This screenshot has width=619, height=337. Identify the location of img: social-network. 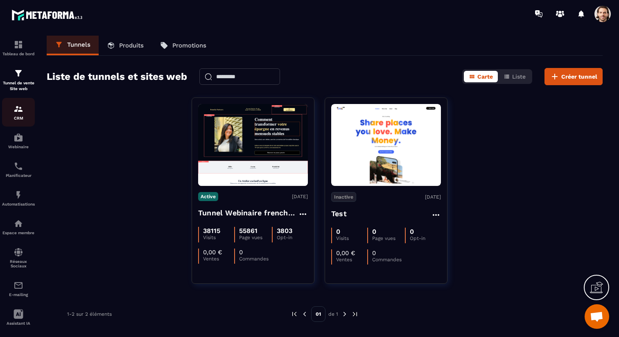
(18, 252).